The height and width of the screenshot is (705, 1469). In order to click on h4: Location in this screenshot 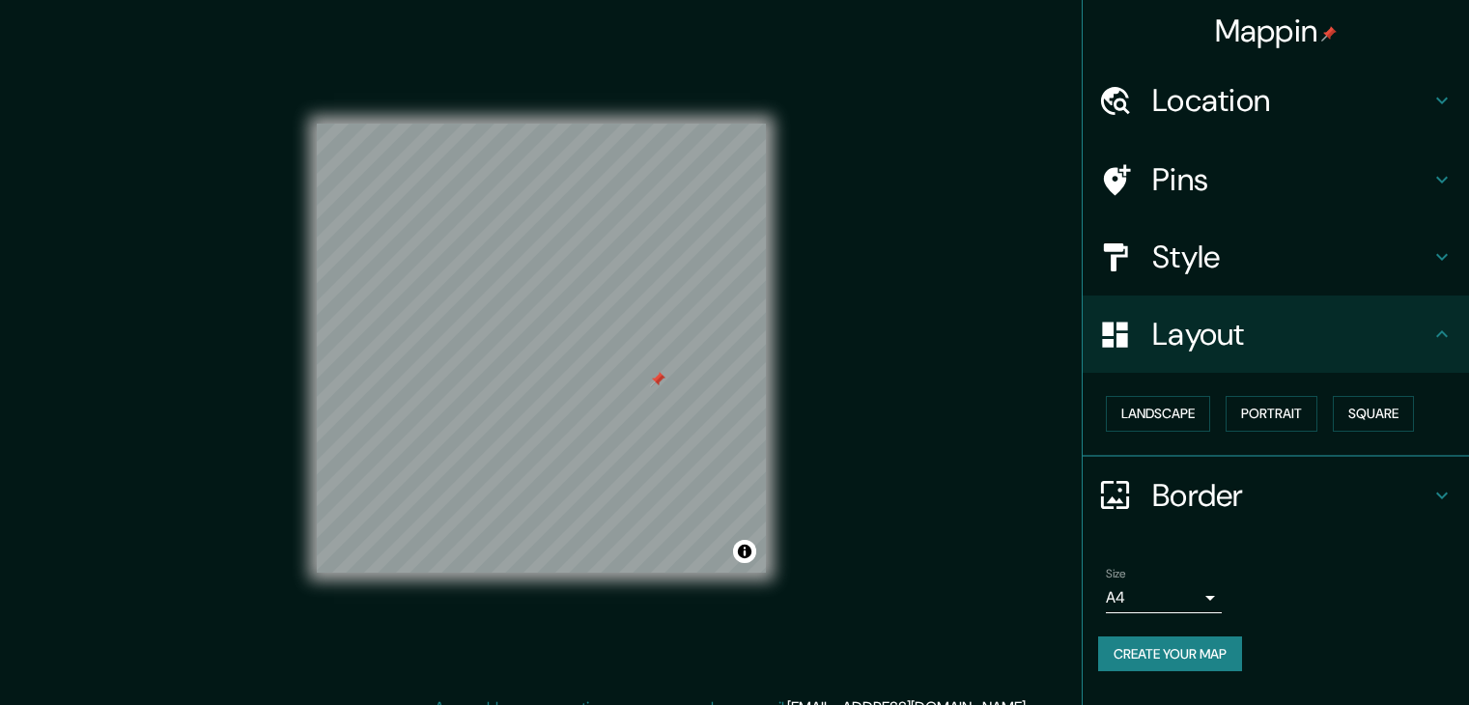, I will do `click(1291, 100)`.